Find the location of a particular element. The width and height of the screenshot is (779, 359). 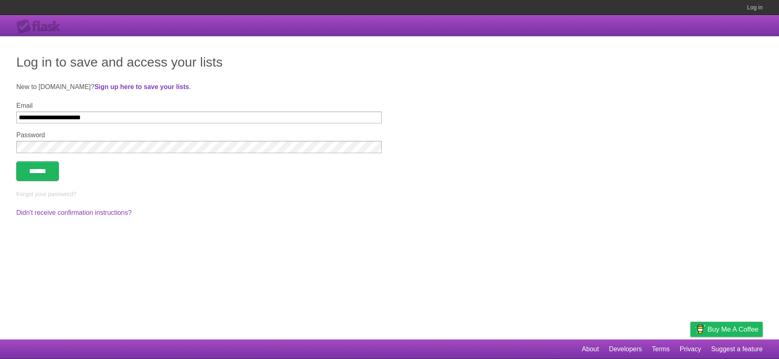

h1: Log in to save and access your lists is located at coordinates (389, 62).